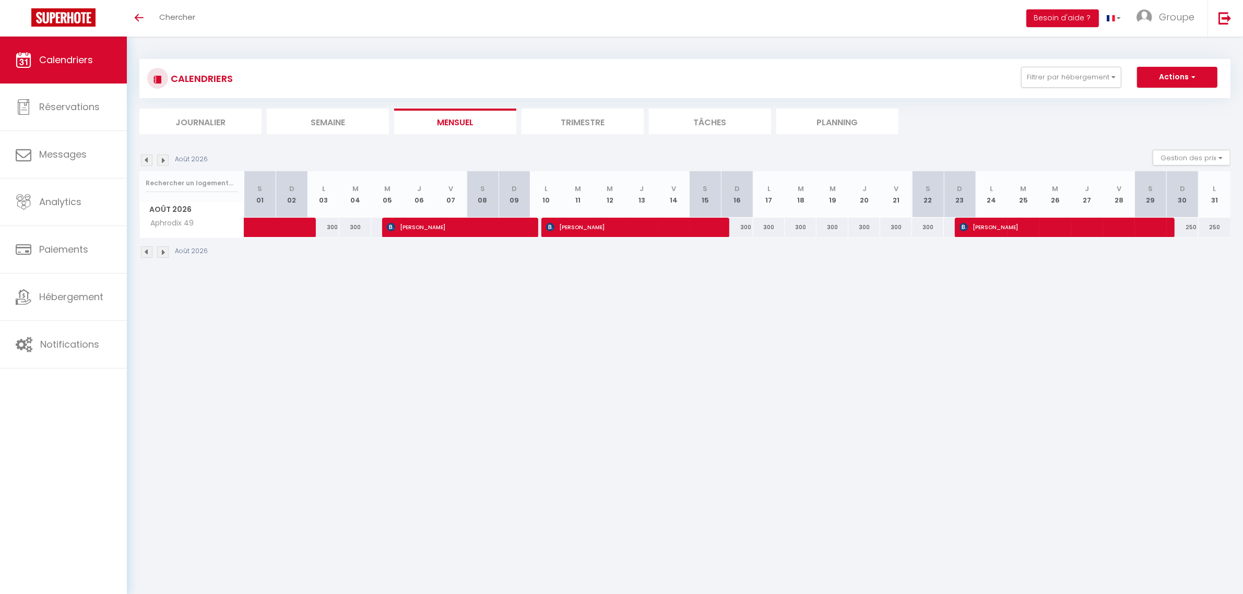  What do you see at coordinates (1072, 77) in the screenshot?
I see `button: Filtrer par hébergement` at bounding box center [1072, 77].